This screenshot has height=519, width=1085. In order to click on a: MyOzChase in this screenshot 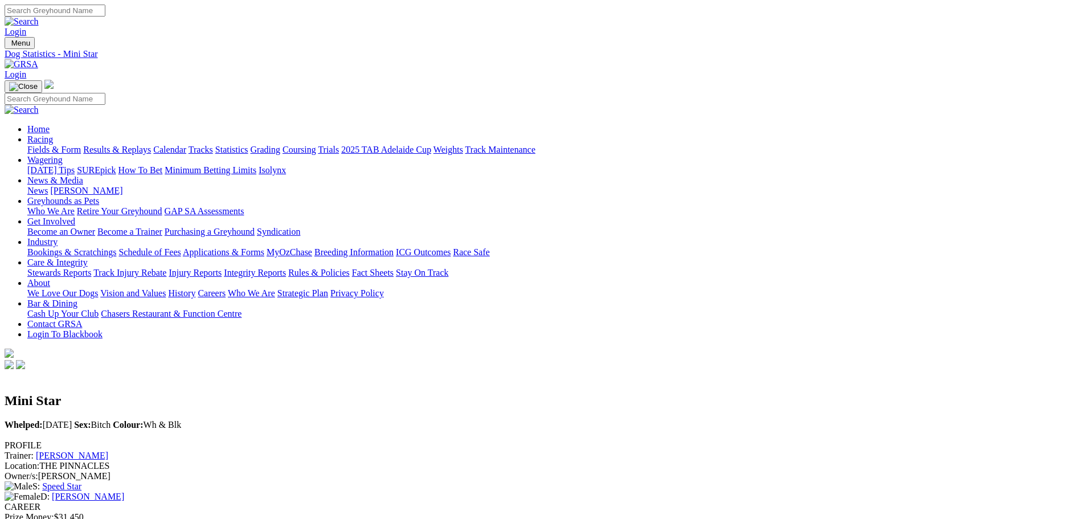, I will do `click(289, 252)`.